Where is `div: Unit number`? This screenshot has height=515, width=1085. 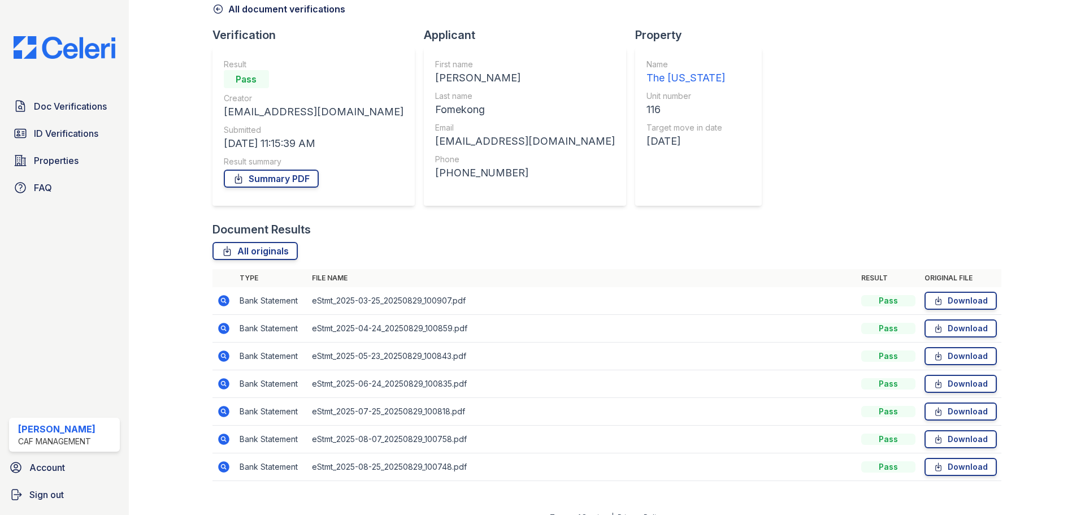
div: Unit number is located at coordinates (686, 96).